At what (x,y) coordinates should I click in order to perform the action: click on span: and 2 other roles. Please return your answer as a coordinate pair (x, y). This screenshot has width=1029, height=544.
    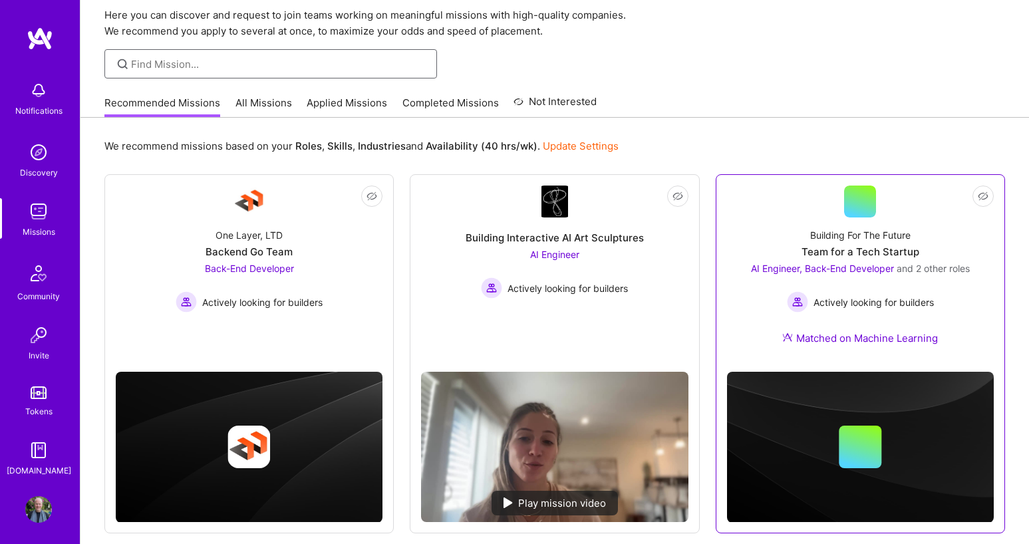
    Looking at the image, I should click on (933, 268).